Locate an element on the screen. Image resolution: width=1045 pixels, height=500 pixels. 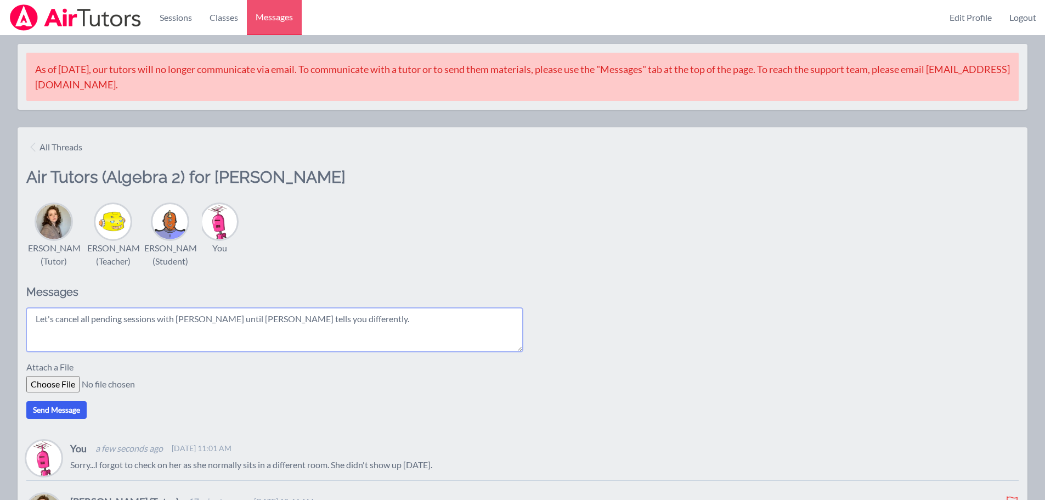
img: Marisela Gonzalez is located at coordinates (113, 222).